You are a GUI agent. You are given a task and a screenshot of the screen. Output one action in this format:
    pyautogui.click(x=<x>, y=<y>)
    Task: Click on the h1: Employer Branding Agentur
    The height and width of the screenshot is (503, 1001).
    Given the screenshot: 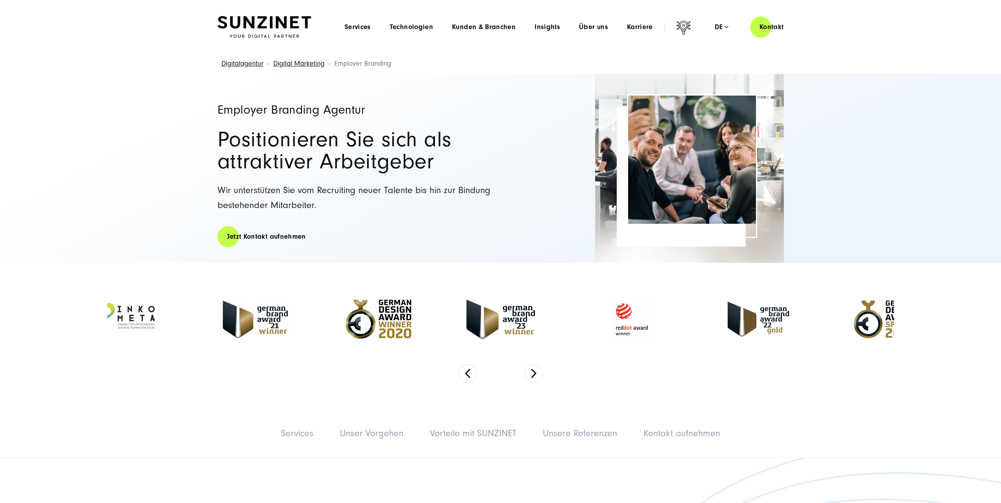 What is the action you would take?
    pyautogui.click(x=355, y=110)
    